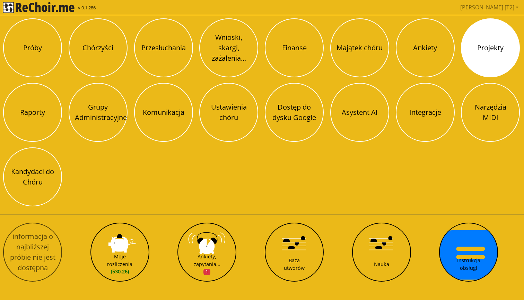 This screenshot has width=524, height=300. Describe the element at coordinates (87, 8) in the screenshot. I see `span: v.0.1.286` at that location.